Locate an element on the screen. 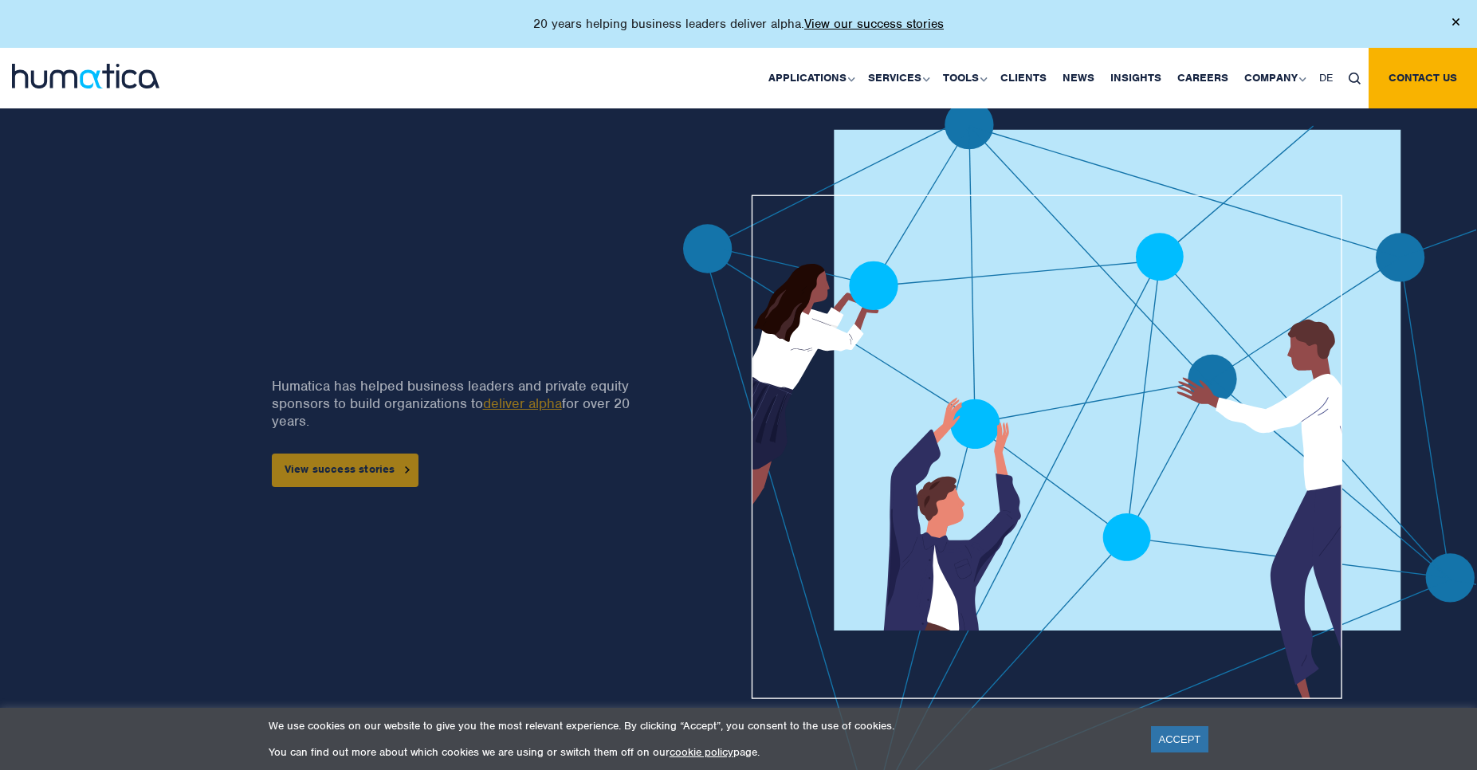 This screenshot has width=1477, height=770. a: deliver alpha is located at coordinates (522, 403).